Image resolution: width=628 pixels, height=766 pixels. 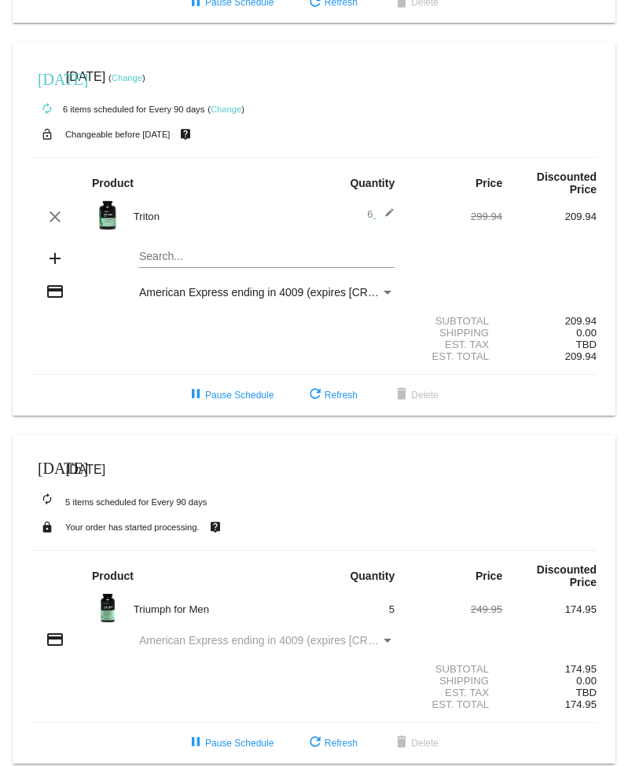 What do you see at coordinates (108, 215) in the screenshot?
I see `img: Image-1-Carousel-Triton-Transp.png` at bounding box center [108, 215].